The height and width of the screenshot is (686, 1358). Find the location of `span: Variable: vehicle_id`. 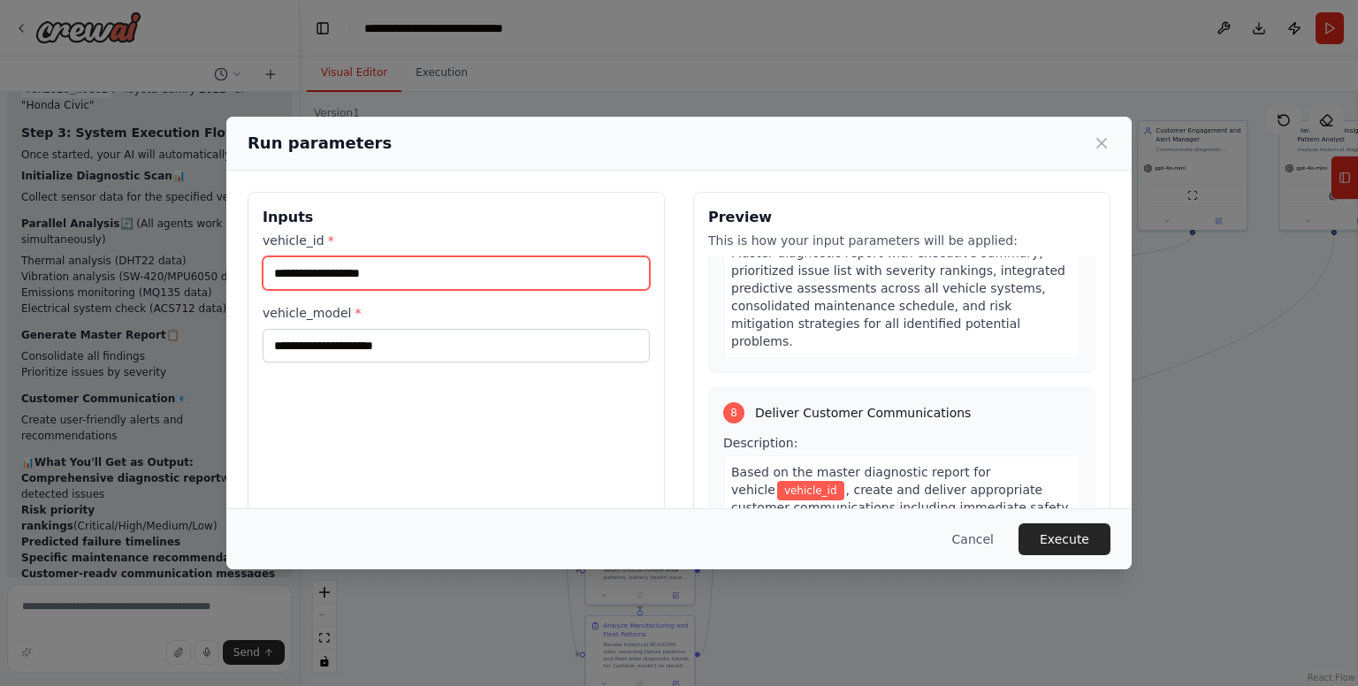

span: Variable: vehicle_id is located at coordinates (811, 491).